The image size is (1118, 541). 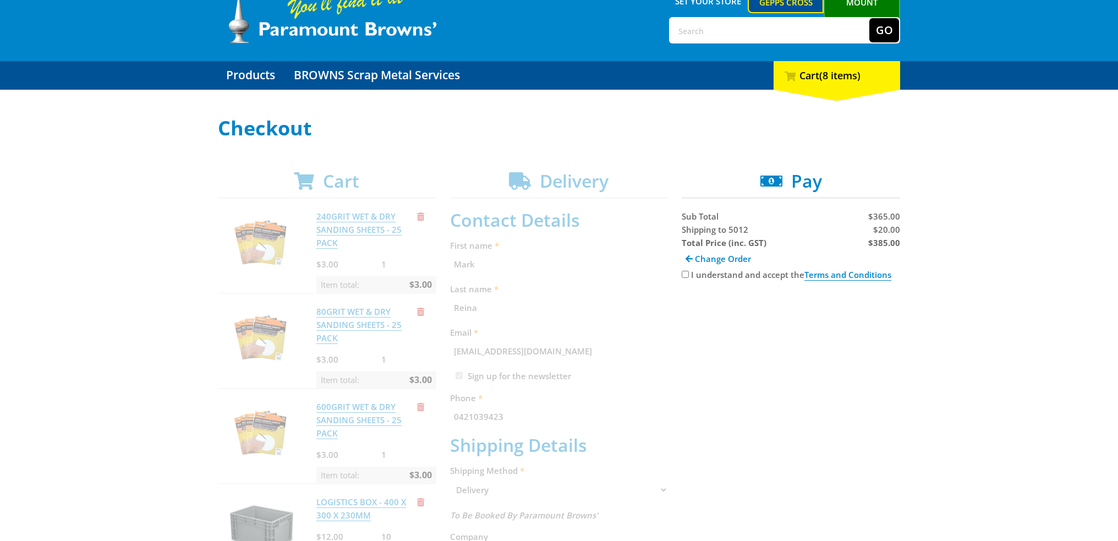 What do you see at coordinates (791, 275) in the screenshot?
I see `label: I understand and accept the` at bounding box center [791, 275].